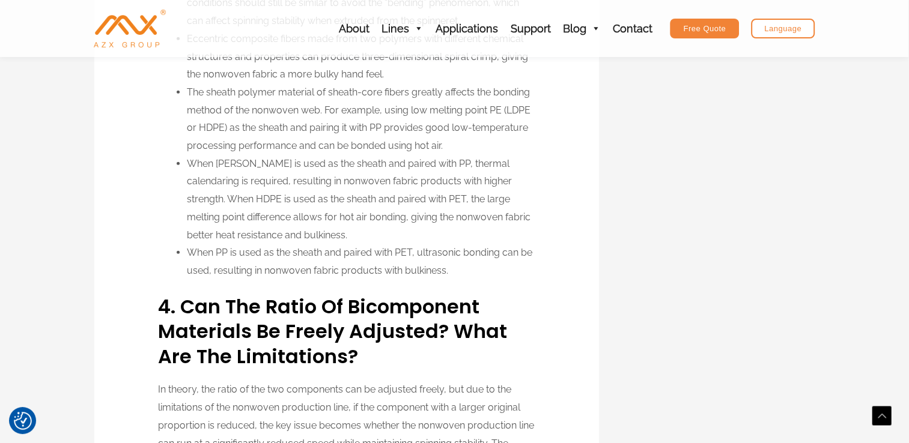 The image size is (909, 443). What do you see at coordinates (783, 28) in the screenshot?
I see `div: Language` at bounding box center [783, 28].